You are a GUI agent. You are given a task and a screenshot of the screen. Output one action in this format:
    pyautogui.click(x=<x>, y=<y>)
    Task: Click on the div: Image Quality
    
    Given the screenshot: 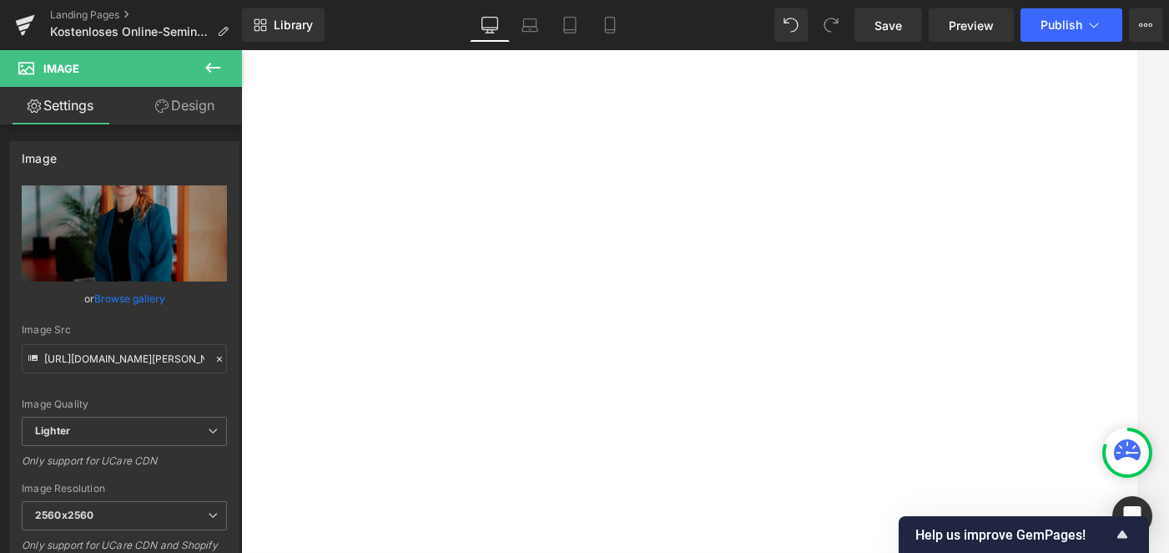 What is the action you would take?
    pyautogui.click(x=124, y=404)
    